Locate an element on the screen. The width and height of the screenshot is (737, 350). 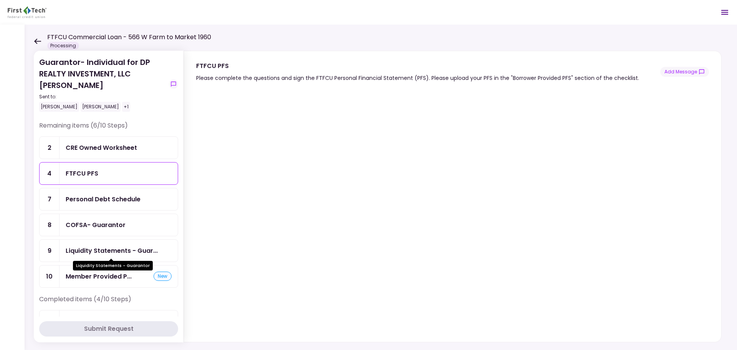
img: Partner icon is located at coordinates (27, 12).